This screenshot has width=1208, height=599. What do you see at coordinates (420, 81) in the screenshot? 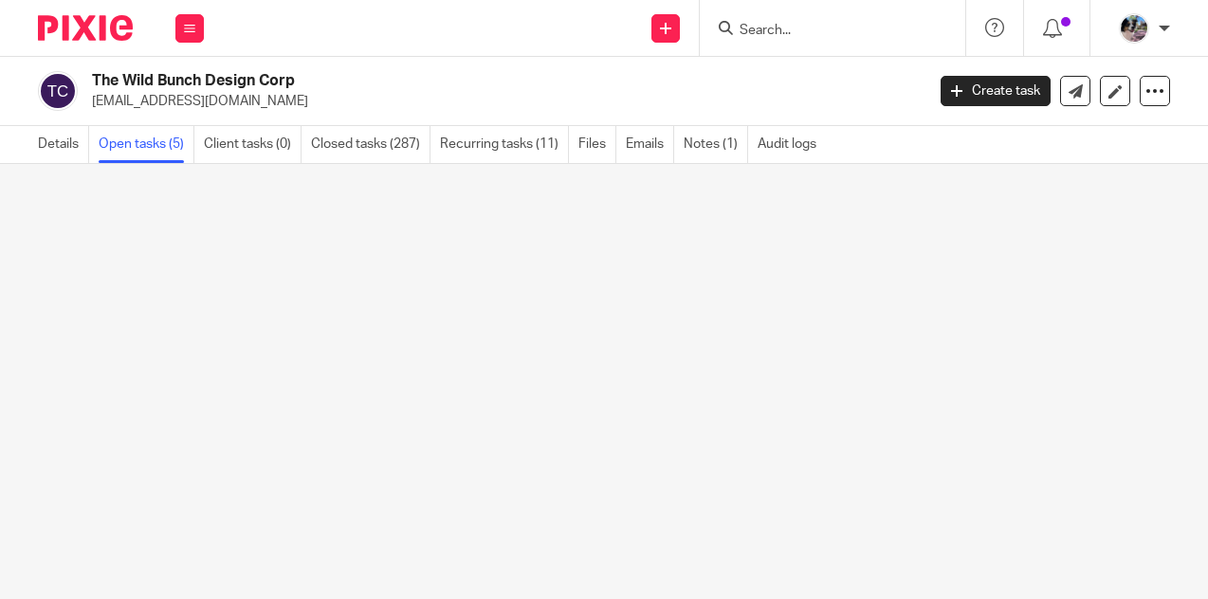
I see `h2: The Wild Bunch Design Corp` at bounding box center [420, 81].